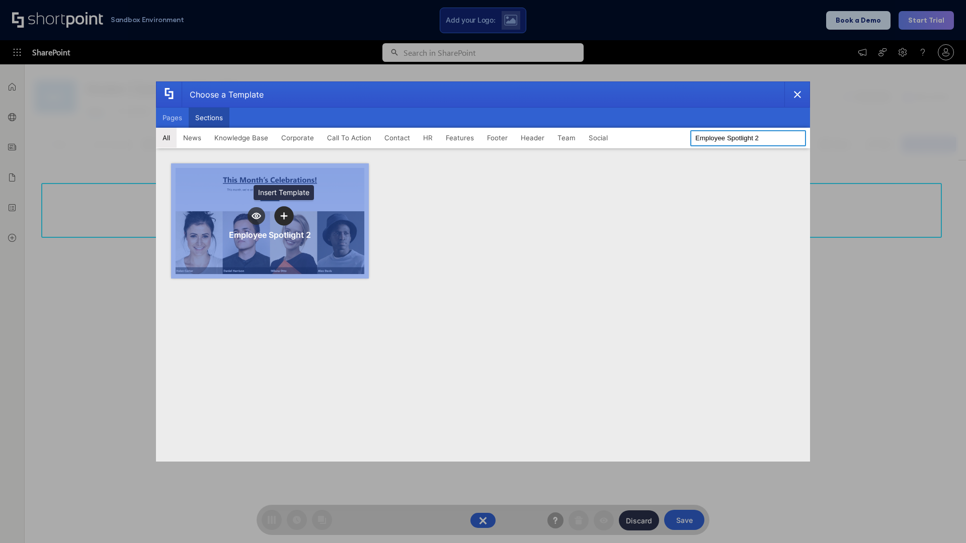 This screenshot has height=543, width=966. I want to click on button: Pages, so click(172, 118).